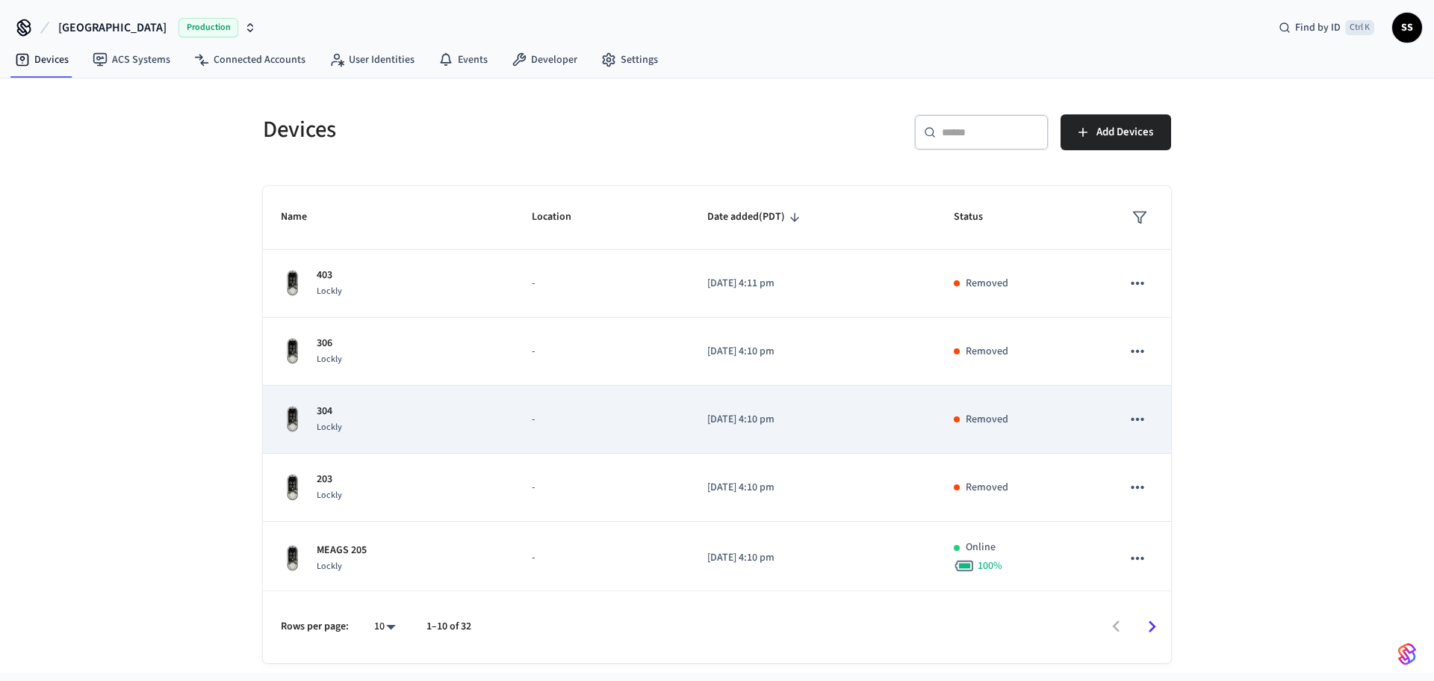  What do you see at coordinates (314, 626) in the screenshot?
I see `p: Rows per page:` at bounding box center [314, 626].